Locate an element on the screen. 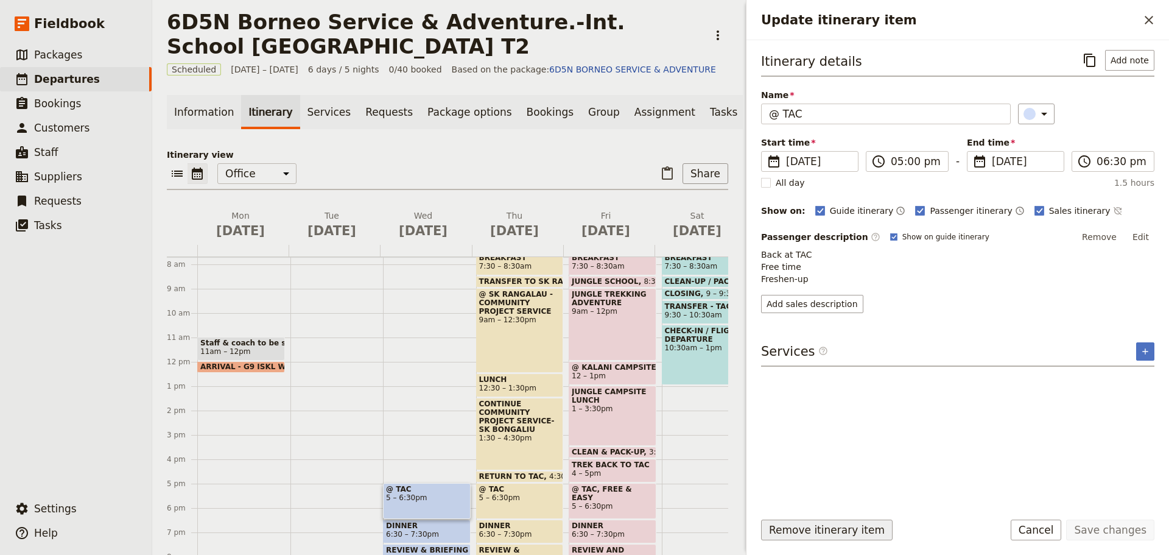  span: JUNGLE TREKKING ADVENTURE is located at coordinates (613, 298).